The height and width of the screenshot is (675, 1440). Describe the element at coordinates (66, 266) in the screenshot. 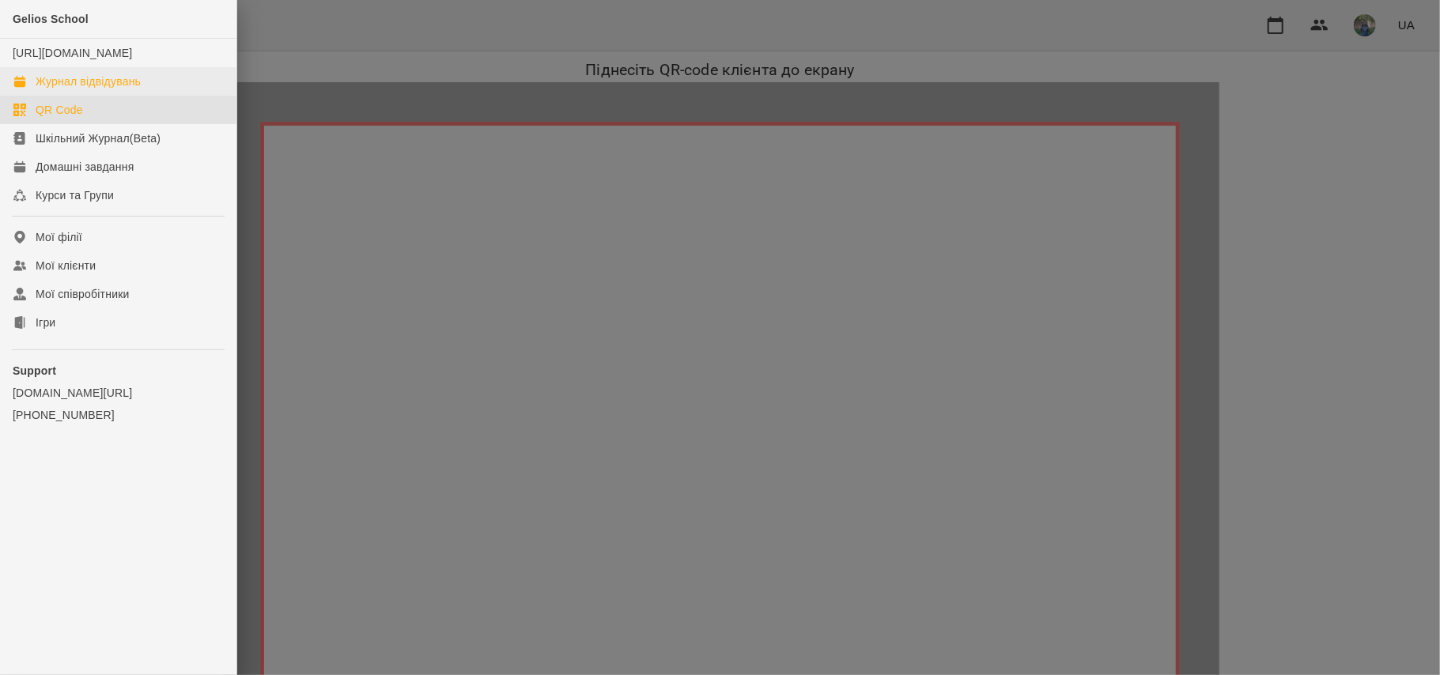

I see `div: Мої клієнти` at that location.